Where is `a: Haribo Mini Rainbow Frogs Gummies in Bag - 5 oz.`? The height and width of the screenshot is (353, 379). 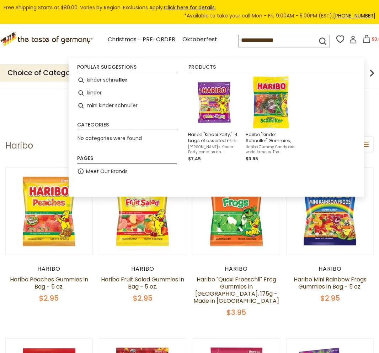
a: Haribo Mini Rainbow Frogs Gummies in Bag - 5 oz. is located at coordinates (330, 283).